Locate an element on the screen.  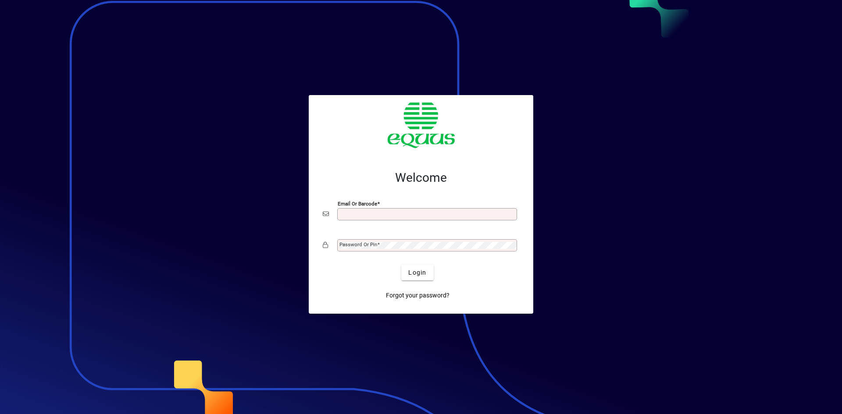
mat-label: Password or Pin is located at coordinates (358, 245).